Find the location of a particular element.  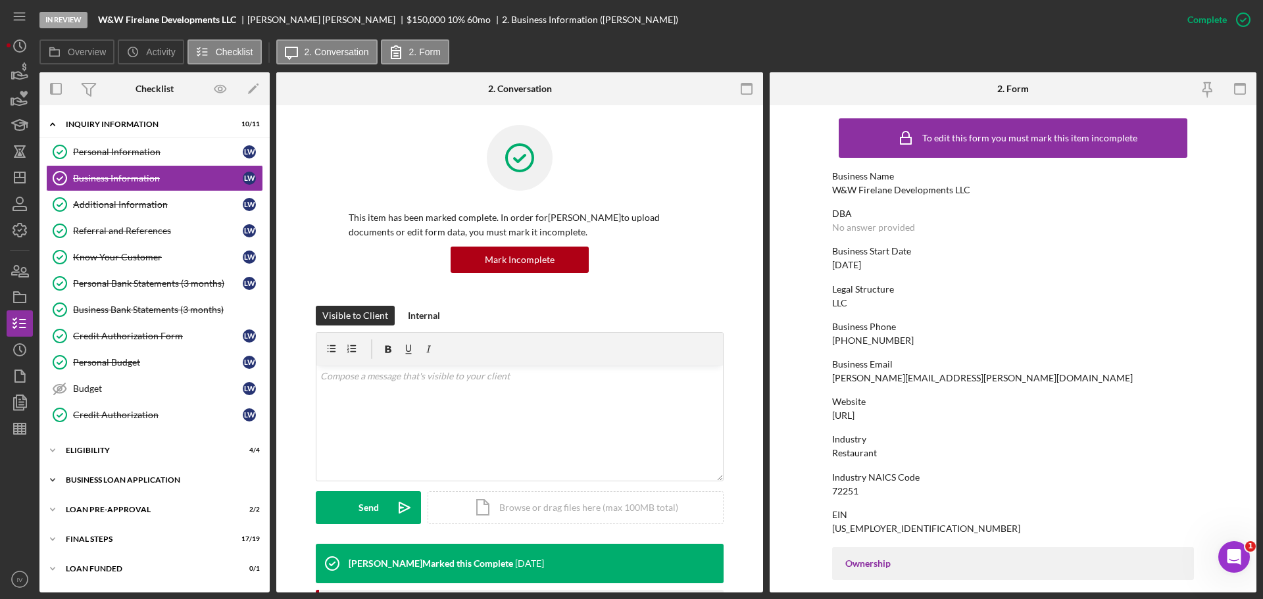

div: Complete is located at coordinates (1207, 20).